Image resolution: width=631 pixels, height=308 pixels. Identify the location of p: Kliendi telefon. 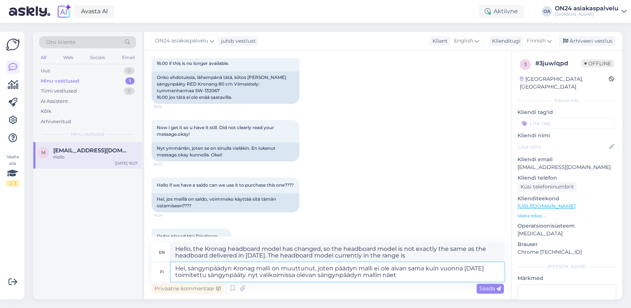
(566, 178).